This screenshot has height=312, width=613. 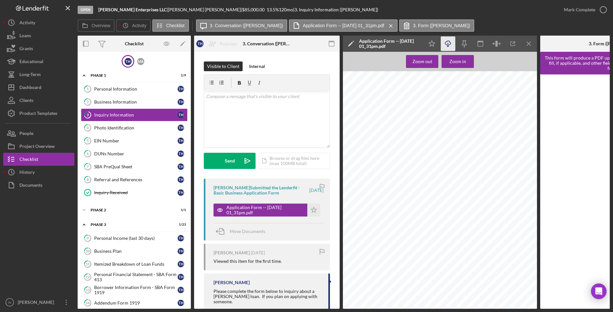 I want to click on a: 8Referral and ReferencesTH, so click(x=134, y=180).